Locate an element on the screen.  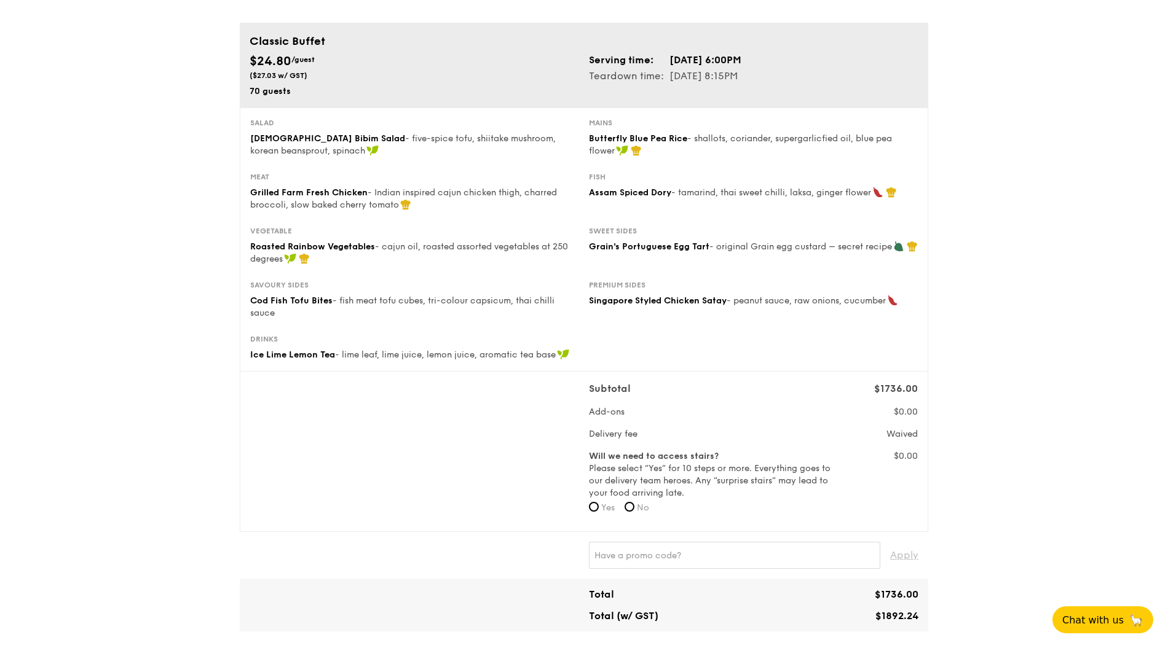
div: Drinks is located at coordinates (414, 339).